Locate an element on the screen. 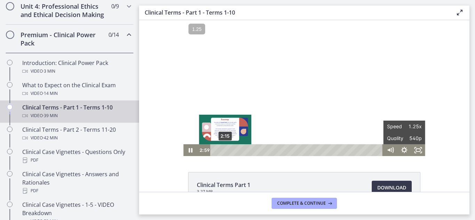 This screenshot has height=220, width=475. div: What to Expect on the Clinical Exam is located at coordinates (77, 89).